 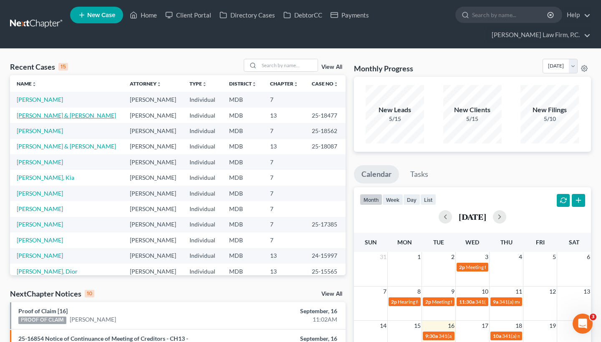 What do you see at coordinates (510, 15) in the screenshot?
I see `input: Search by name...` at bounding box center [510, 15].